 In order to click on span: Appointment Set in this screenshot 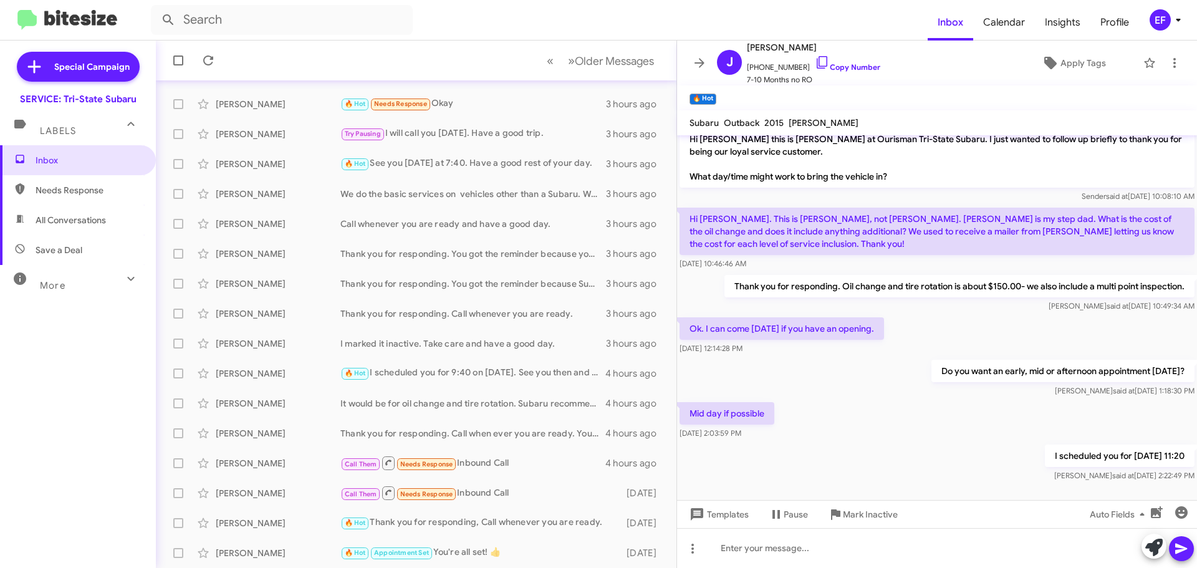, I will do `click(401, 552)`.